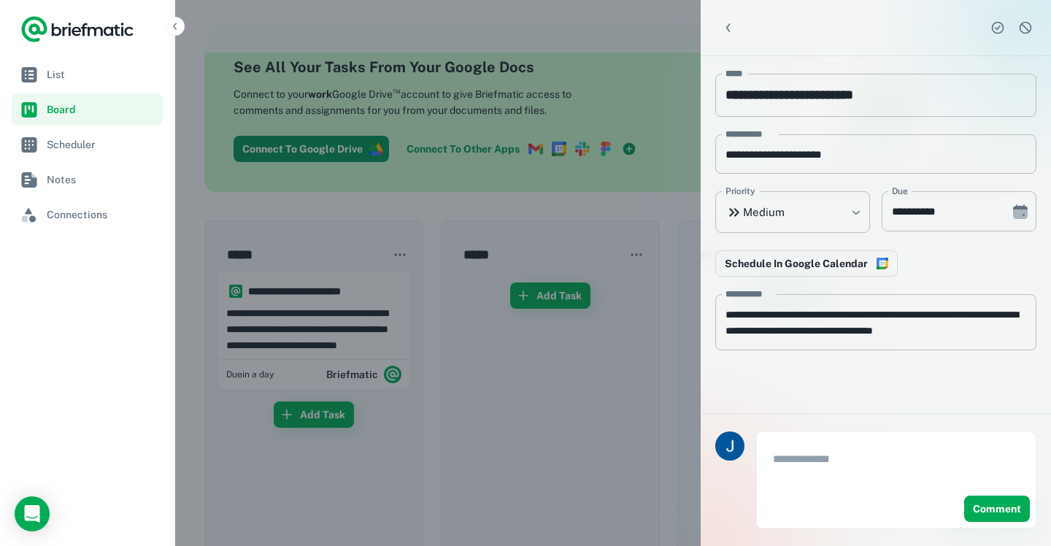 The image size is (1051, 546). I want to click on a: Logo, so click(77, 29).